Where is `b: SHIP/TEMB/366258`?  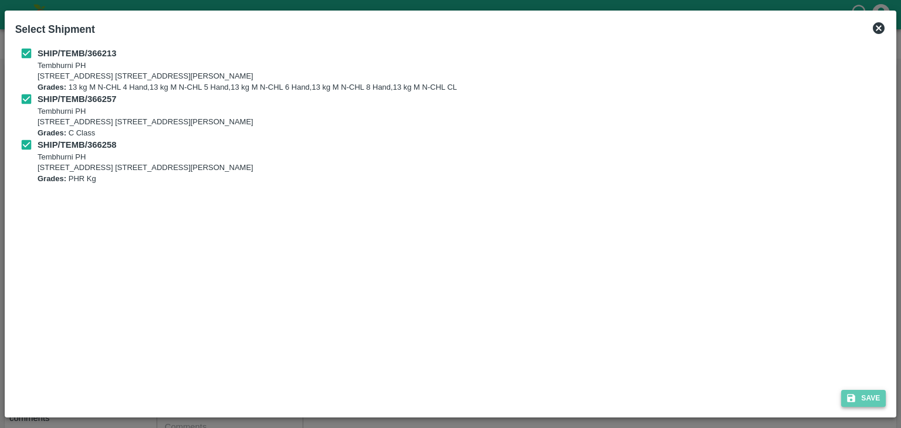 b: SHIP/TEMB/366258 is located at coordinates (77, 145).